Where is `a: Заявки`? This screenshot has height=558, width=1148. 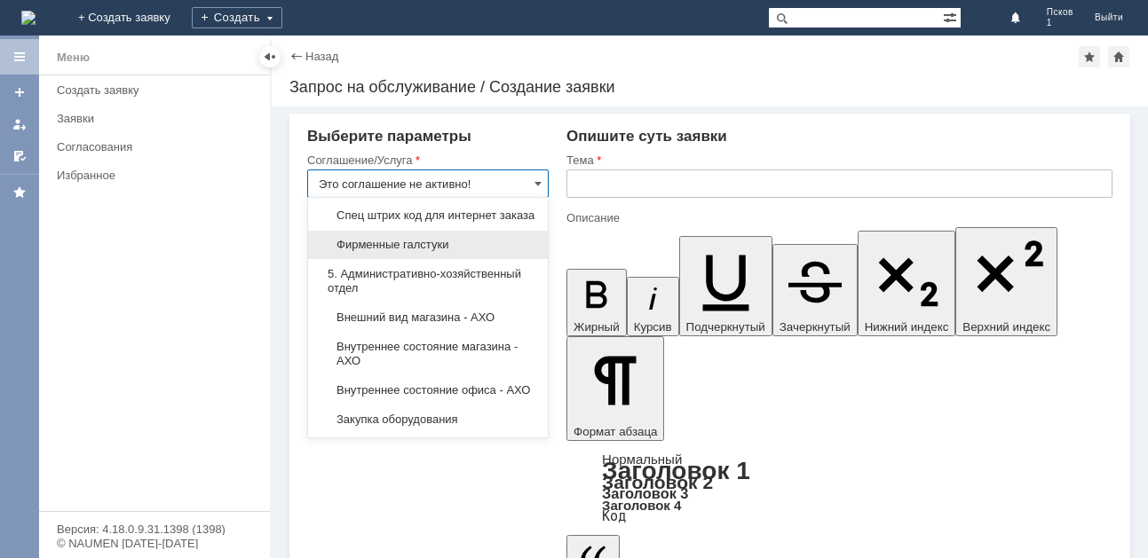 a: Заявки is located at coordinates (158, 118).